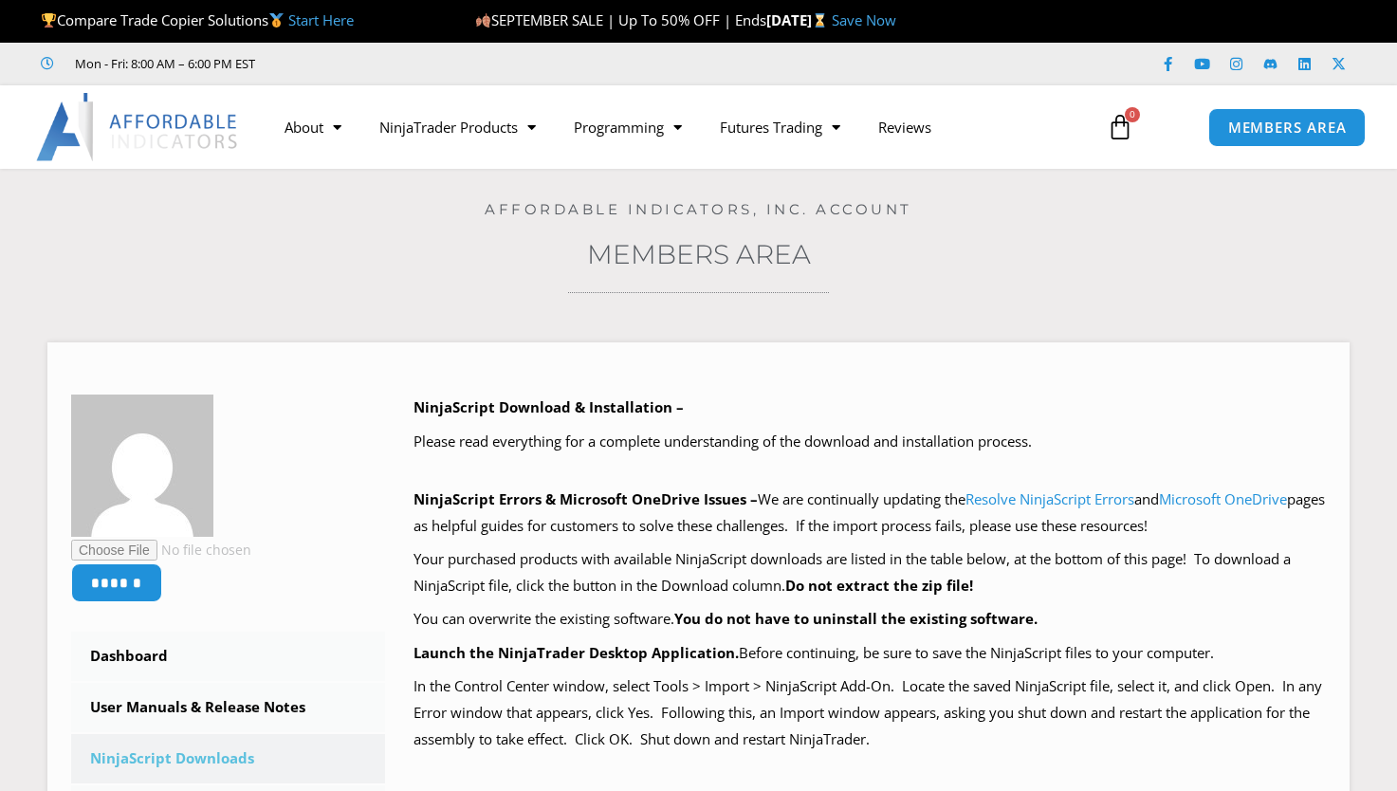  What do you see at coordinates (1120, 127) in the screenshot?
I see `a: 0` at bounding box center [1120, 127].